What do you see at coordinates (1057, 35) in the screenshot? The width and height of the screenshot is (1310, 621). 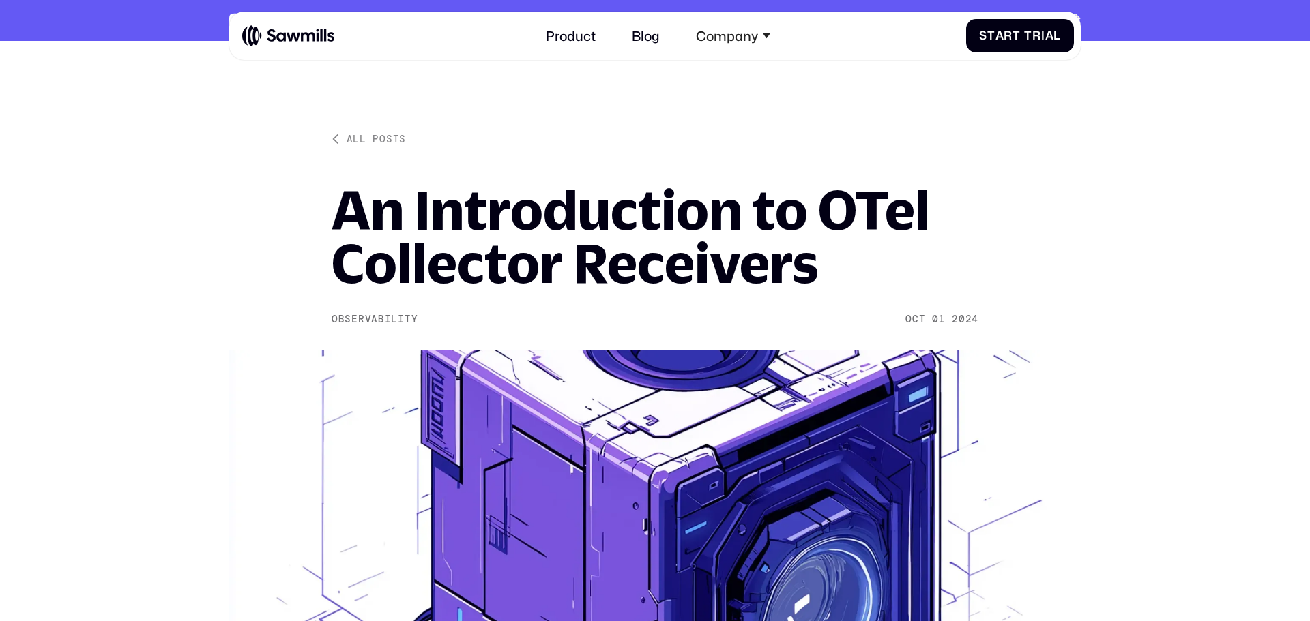 I see `span: l` at bounding box center [1057, 35].